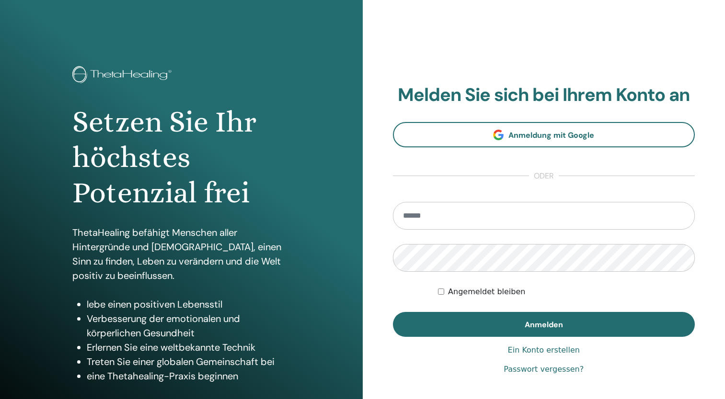 The width and height of the screenshot is (725, 399). I want to click on li: lebe einen positiven Lebensstil, so click(188, 305).